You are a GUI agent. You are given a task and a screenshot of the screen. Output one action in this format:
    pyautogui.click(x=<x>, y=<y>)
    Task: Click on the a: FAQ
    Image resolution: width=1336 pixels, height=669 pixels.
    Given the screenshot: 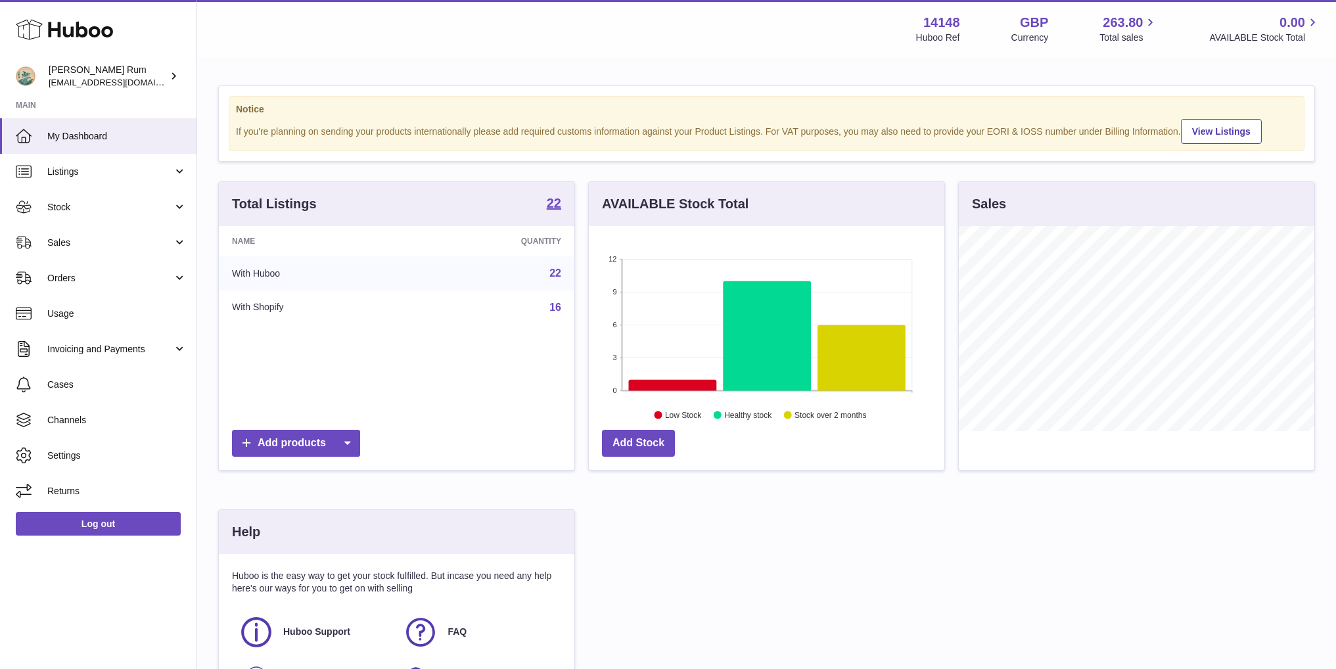 What is the action you would take?
    pyautogui.click(x=478, y=632)
    